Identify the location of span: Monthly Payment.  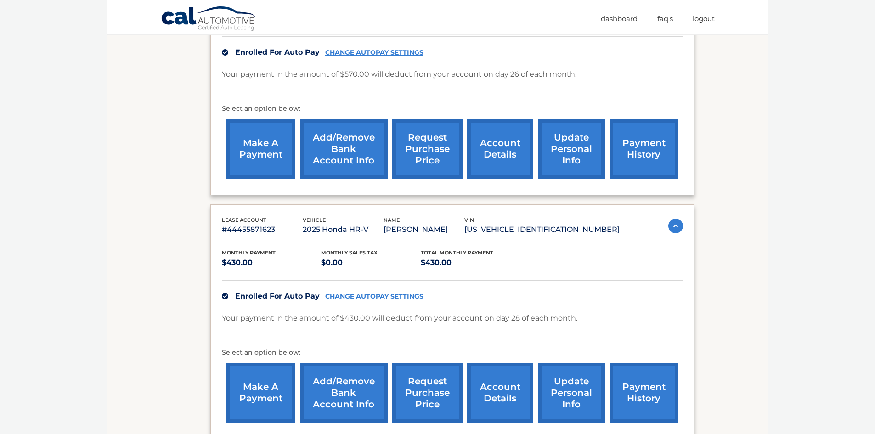
(248, 253).